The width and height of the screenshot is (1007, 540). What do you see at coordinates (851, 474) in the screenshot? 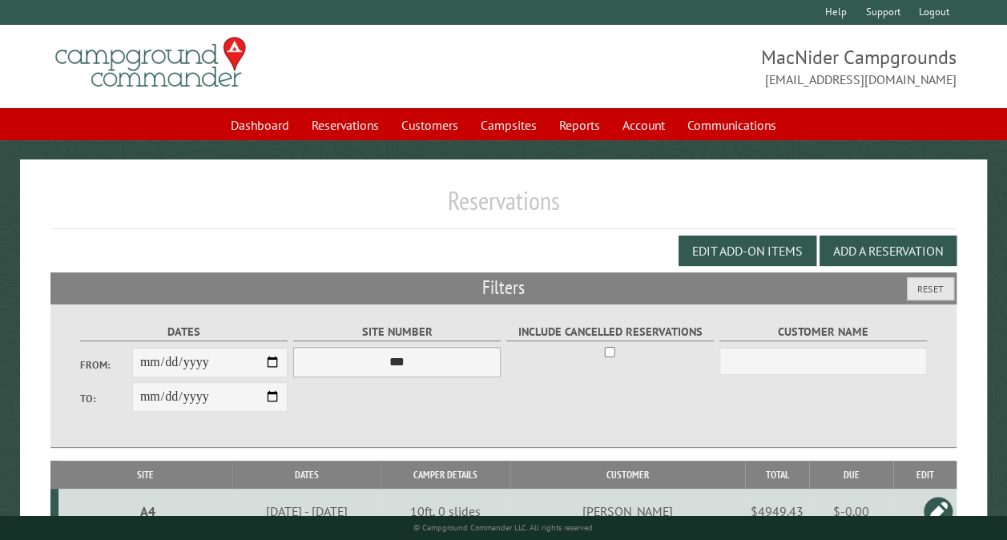
I see `th: Due` at bounding box center [851, 474].